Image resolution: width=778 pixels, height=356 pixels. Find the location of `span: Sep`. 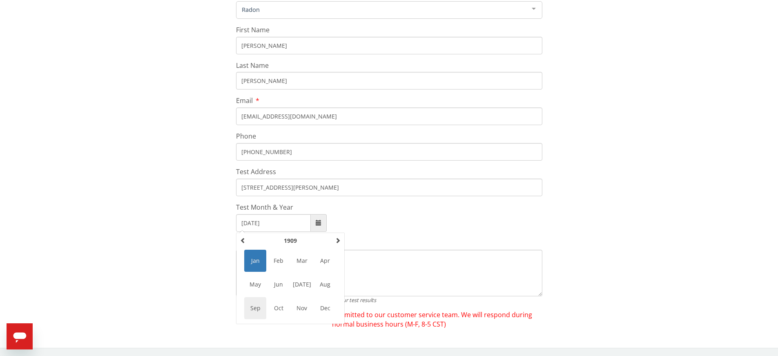

span: Sep is located at coordinates (255, 308).